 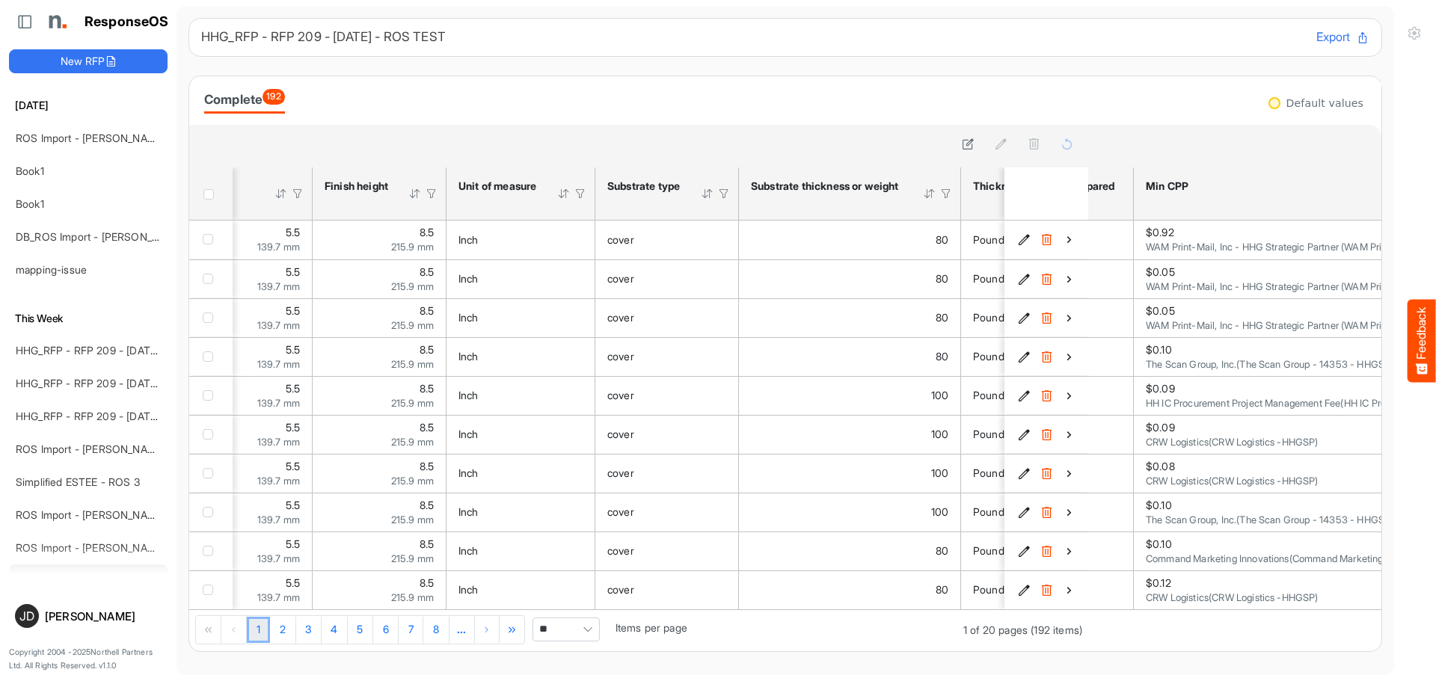 What do you see at coordinates (1048, 318) in the screenshot?
I see `td: 70b7a117-16ef-41cd-b9b5-2224194d0463 is template cell Column Header` at bounding box center [1048, 318].